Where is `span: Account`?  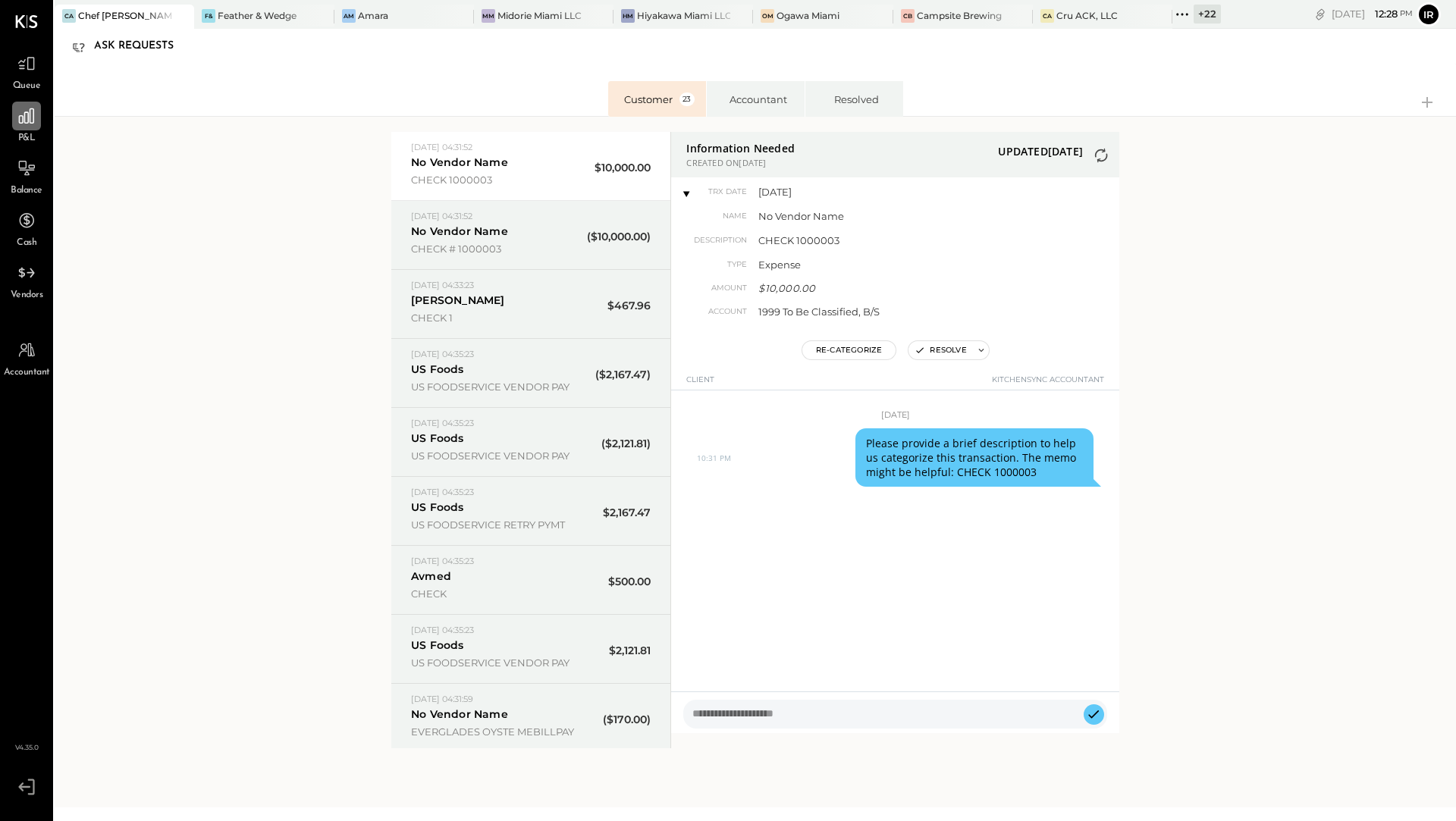 span: Account is located at coordinates (716, 312).